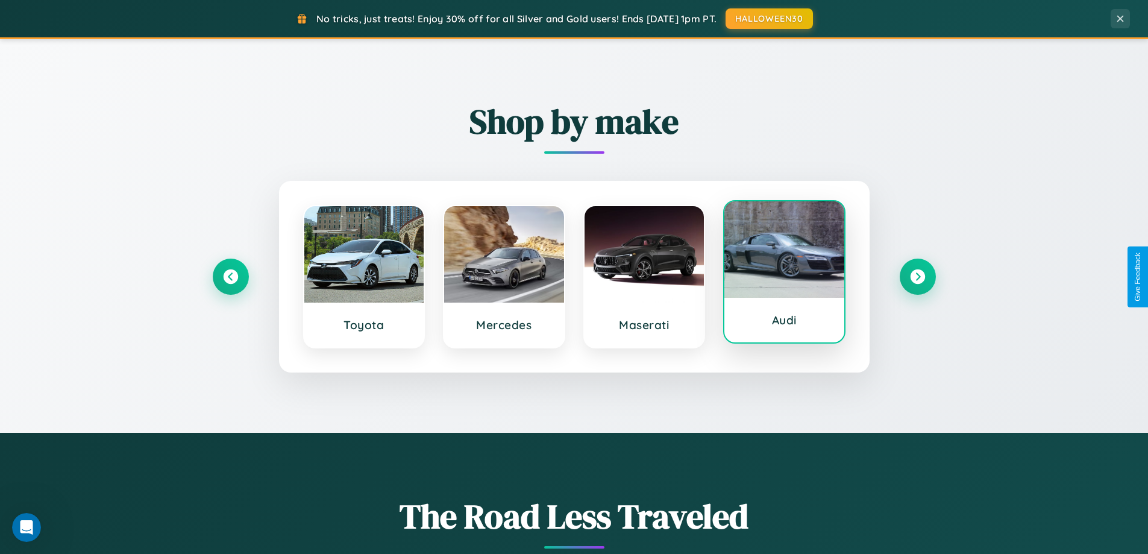  Describe the element at coordinates (575, 516) in the screenshot. I see `h1: The Road Less Traveled` at that location.